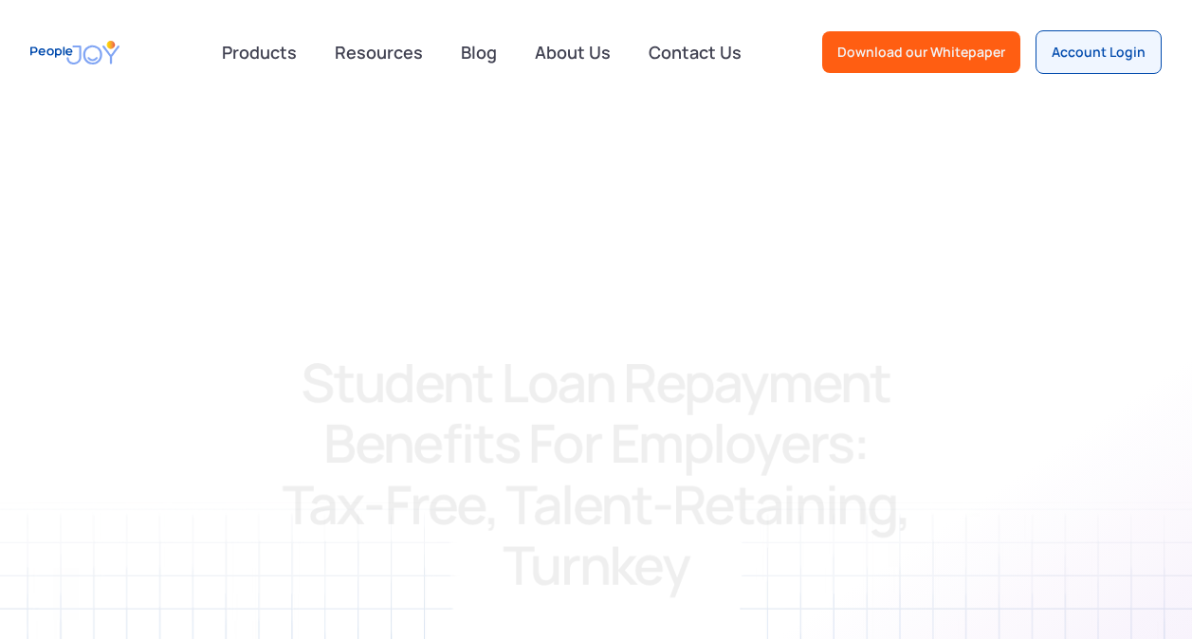  I want to click on a: Resources, so click(378, 52).